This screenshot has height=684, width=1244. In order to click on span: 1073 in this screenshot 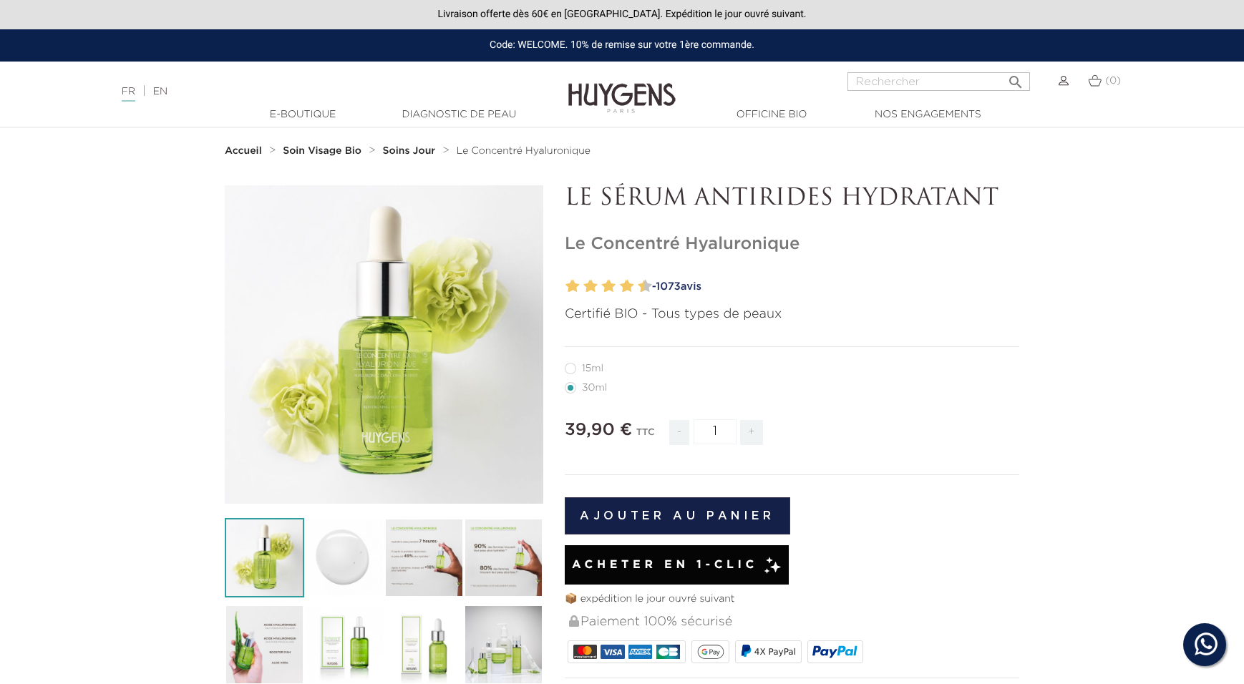, I will do `click(668, 286)`.